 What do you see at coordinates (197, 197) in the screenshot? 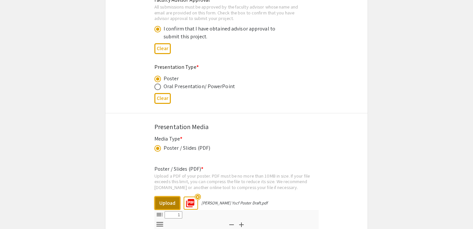
I see `mat-icon: highlight_off` at bounding box center [197, 197].